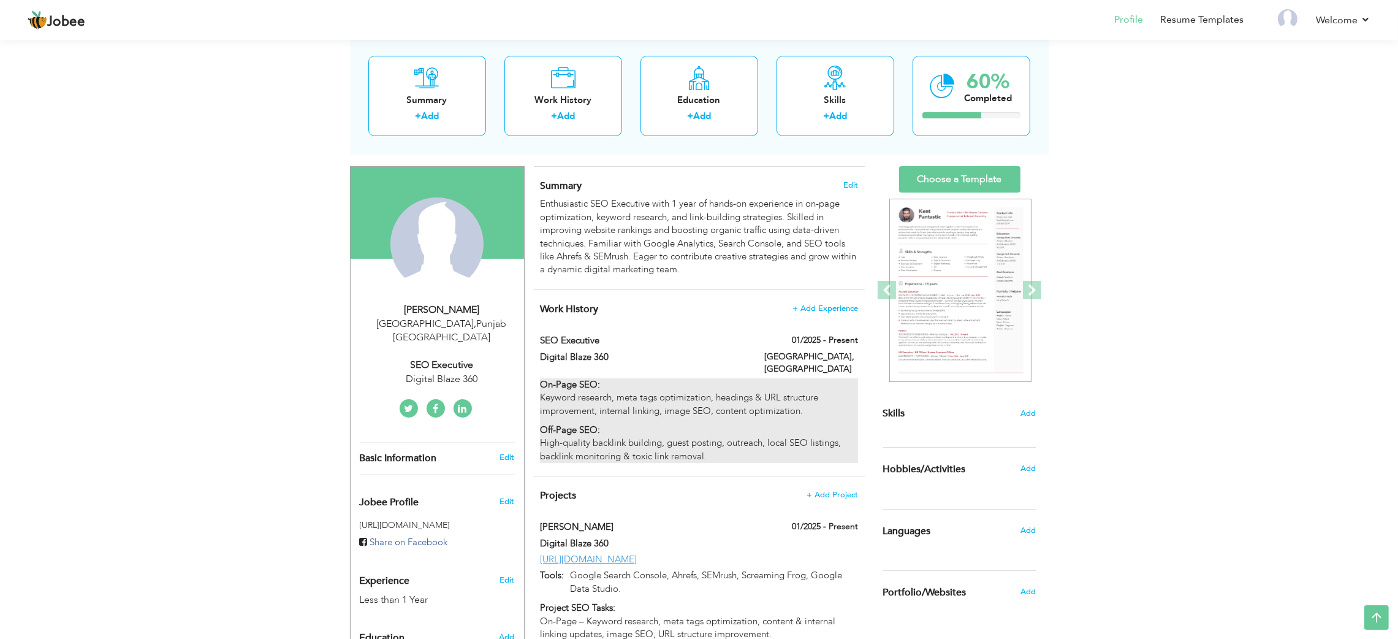 This screenshot has width=1398, height=639. What do you see at coordinates (1343, 20) in the screenshot?
I see `a: Welcome` at bounding box center [1343, 20].